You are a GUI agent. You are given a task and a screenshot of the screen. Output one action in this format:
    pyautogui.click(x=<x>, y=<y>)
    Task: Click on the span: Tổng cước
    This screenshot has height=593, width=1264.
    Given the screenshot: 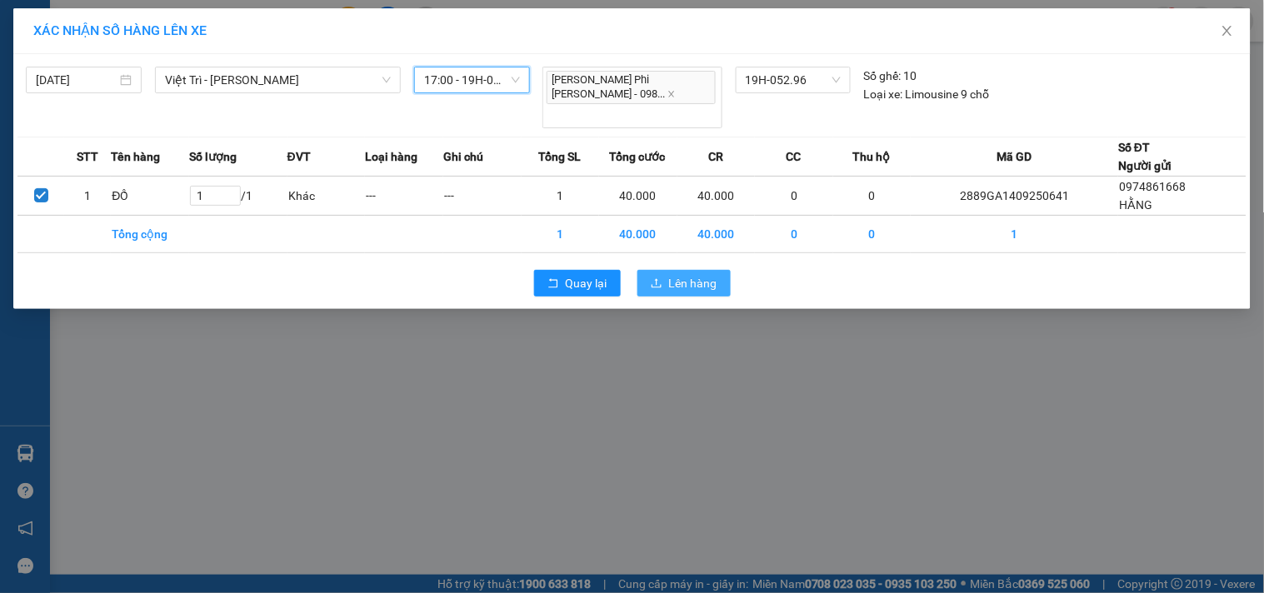 What is the action you would take?
    pyautogui.click(x=638, y=157)
    